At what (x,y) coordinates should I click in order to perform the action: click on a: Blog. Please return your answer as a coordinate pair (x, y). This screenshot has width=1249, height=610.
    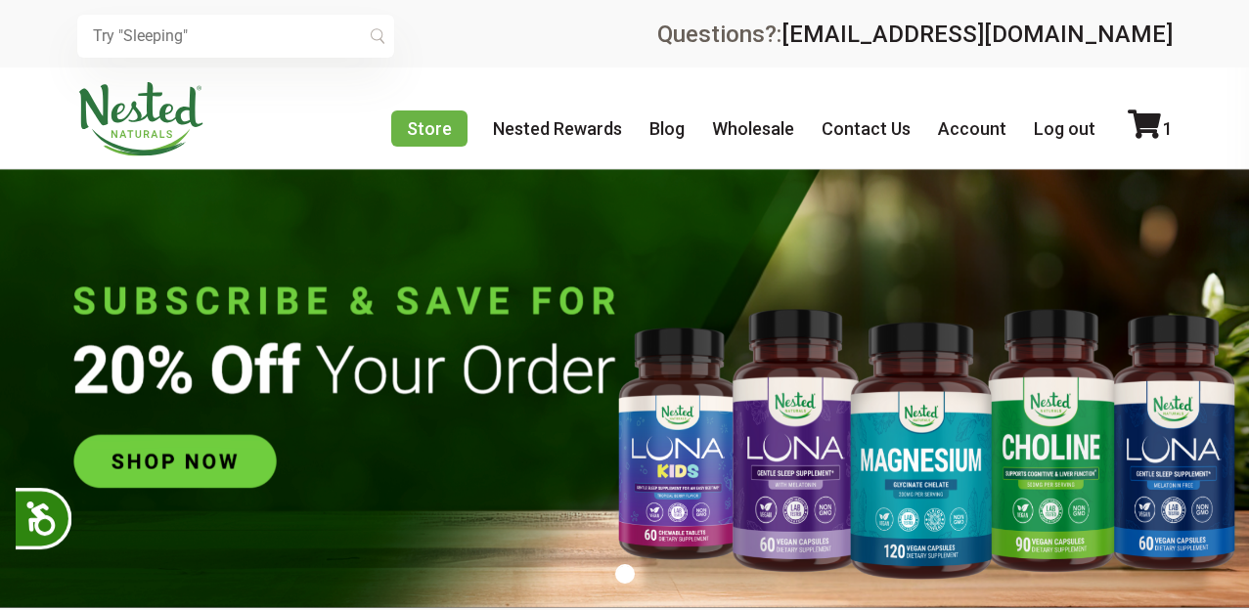
    Looking at the image, I should click on (667, 128).